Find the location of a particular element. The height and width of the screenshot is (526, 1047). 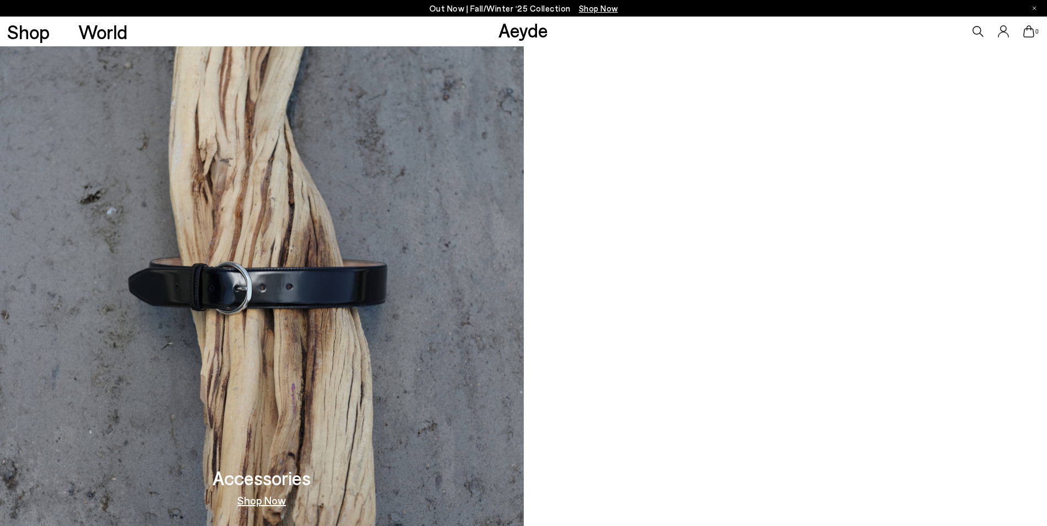

span: Navigate to /collections/new-in is located at coordinates (598, 8).